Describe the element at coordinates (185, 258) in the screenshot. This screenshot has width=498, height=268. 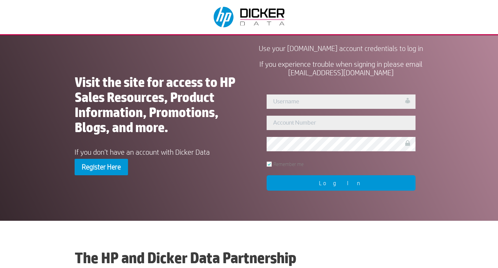
I see `b: The HP and Dicker Data Partnership` at that location.